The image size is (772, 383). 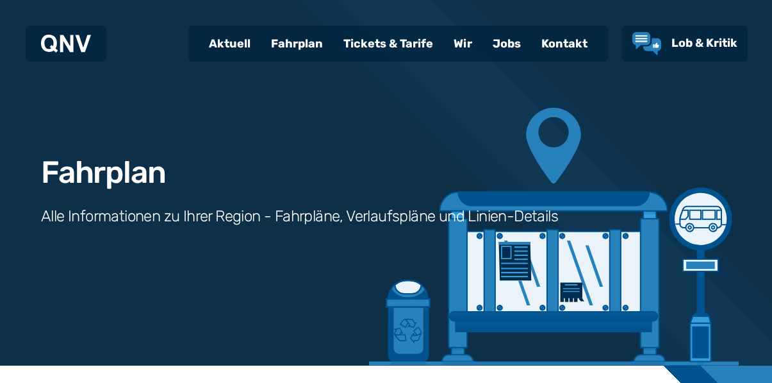 I want to click on img: QNV Logo, so click(x=66, y=44).